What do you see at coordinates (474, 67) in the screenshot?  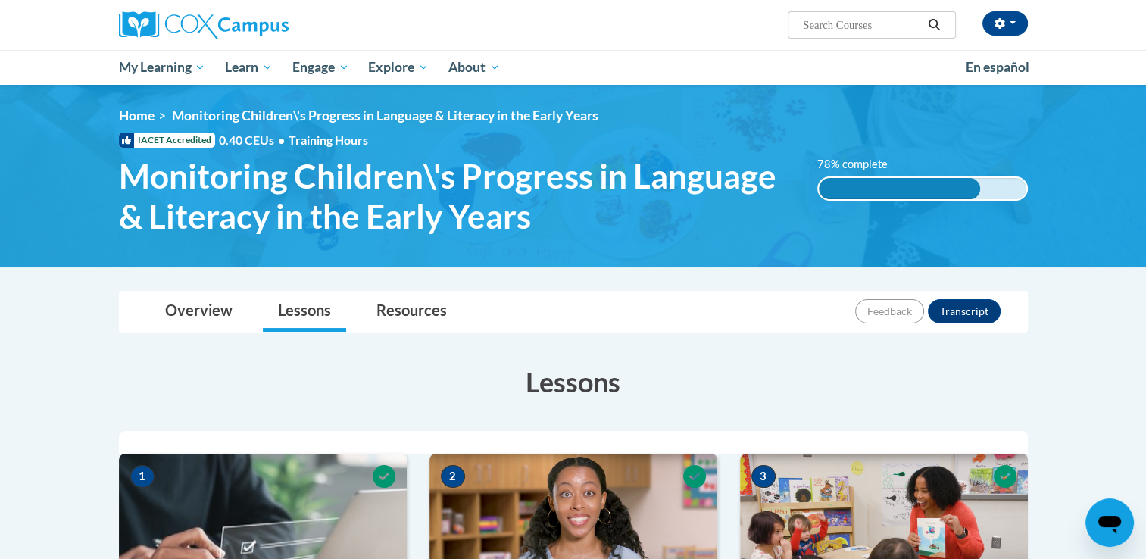 I see `a: About` at bounding box center [474, 67].